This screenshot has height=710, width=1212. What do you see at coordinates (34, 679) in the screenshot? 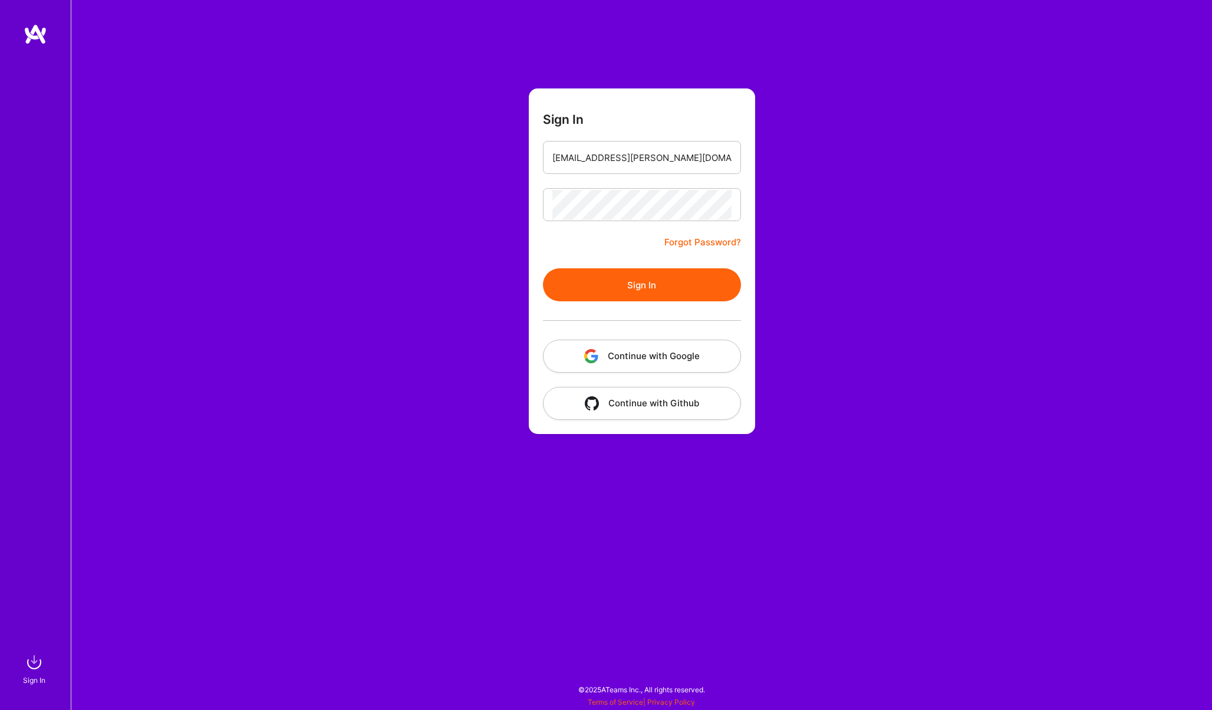
I see `div: Sign In` at bounding box center [34, 679].